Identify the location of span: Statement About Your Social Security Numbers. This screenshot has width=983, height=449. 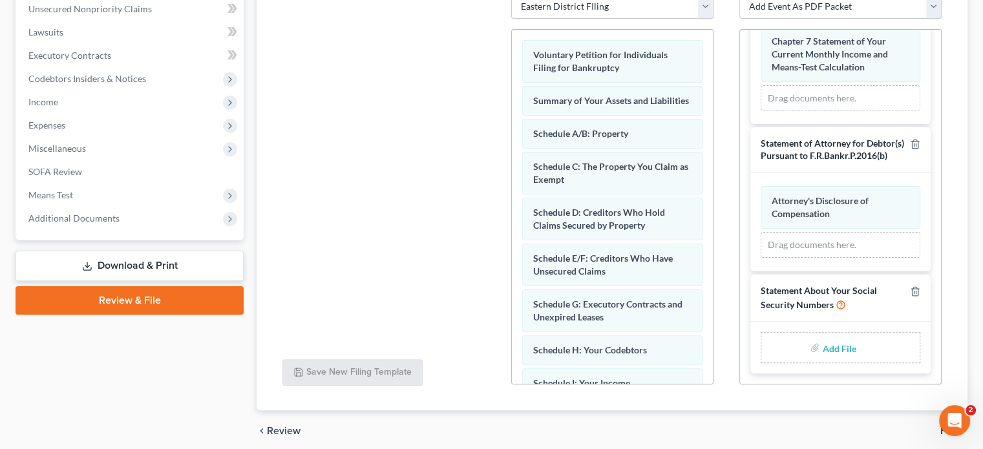
(819, 297).